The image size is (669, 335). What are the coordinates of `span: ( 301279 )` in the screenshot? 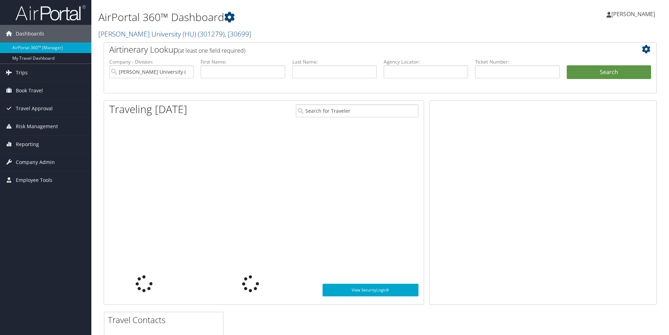 It's located at (211, 34).